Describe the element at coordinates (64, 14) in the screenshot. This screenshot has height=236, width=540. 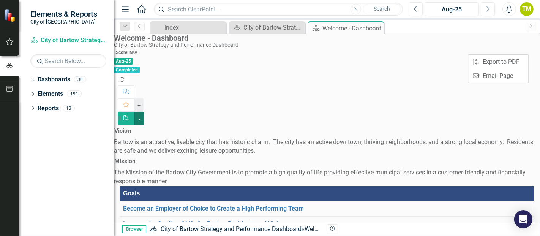
I see `span: Elements & Reports` at that location.